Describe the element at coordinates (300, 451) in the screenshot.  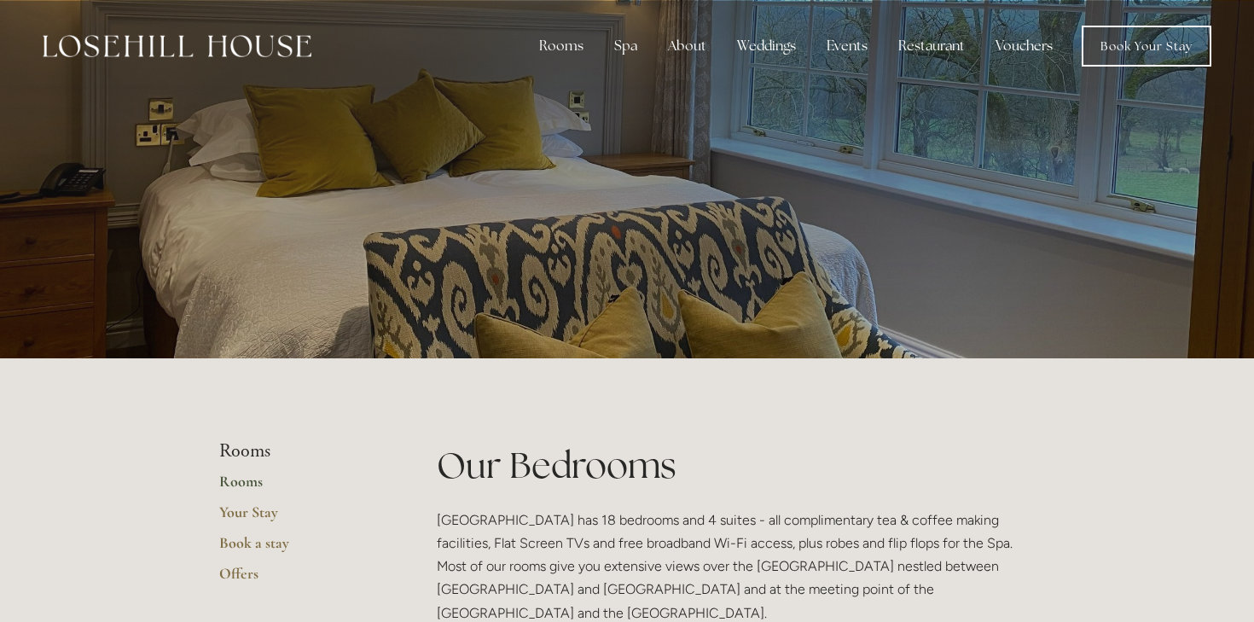
I see `li: Rooms` at that location.